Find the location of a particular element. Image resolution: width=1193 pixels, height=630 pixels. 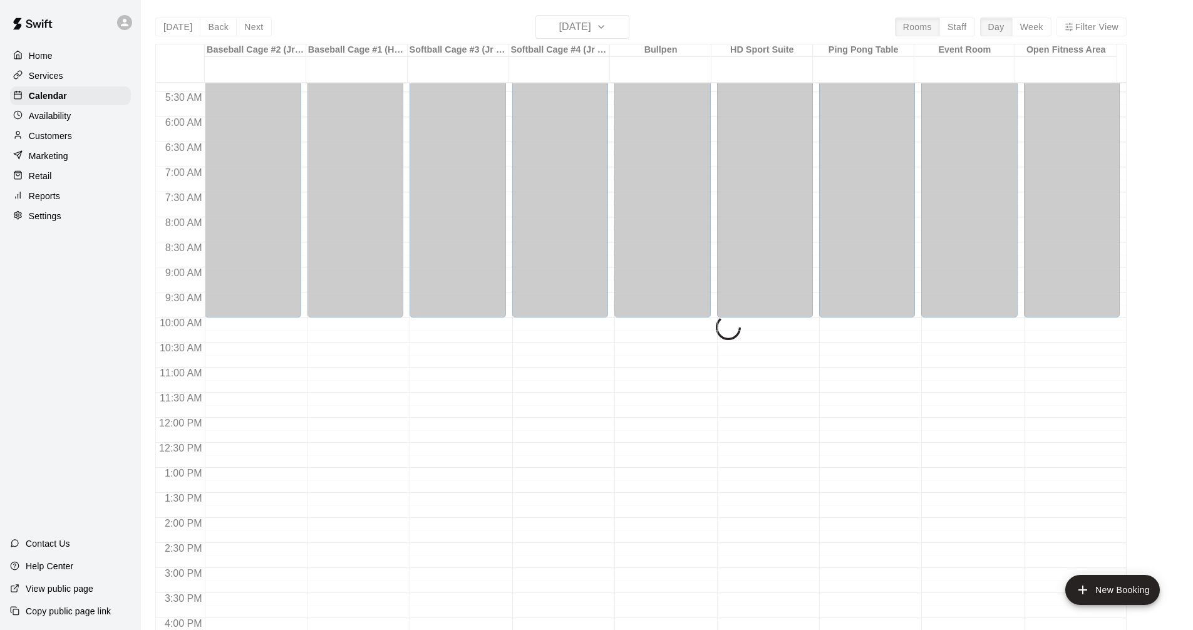

span: 9:00 AM is located at coordinates (184, 273).